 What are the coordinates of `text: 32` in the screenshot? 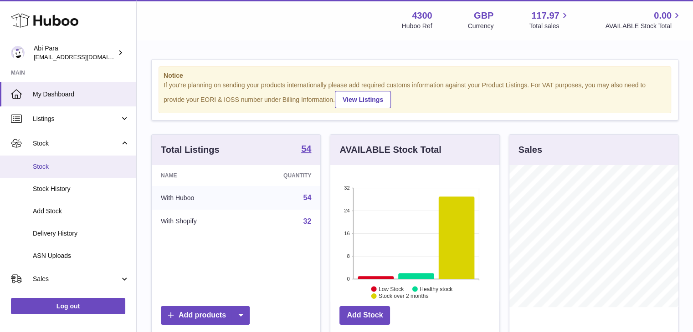 It's located at (347, 188).